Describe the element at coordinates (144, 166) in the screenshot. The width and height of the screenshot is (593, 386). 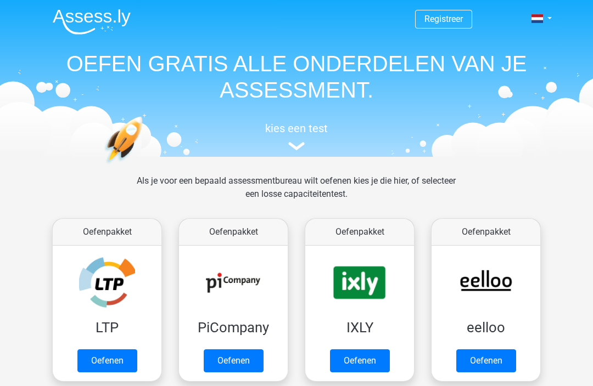
I see `img: oefenen` at that location.